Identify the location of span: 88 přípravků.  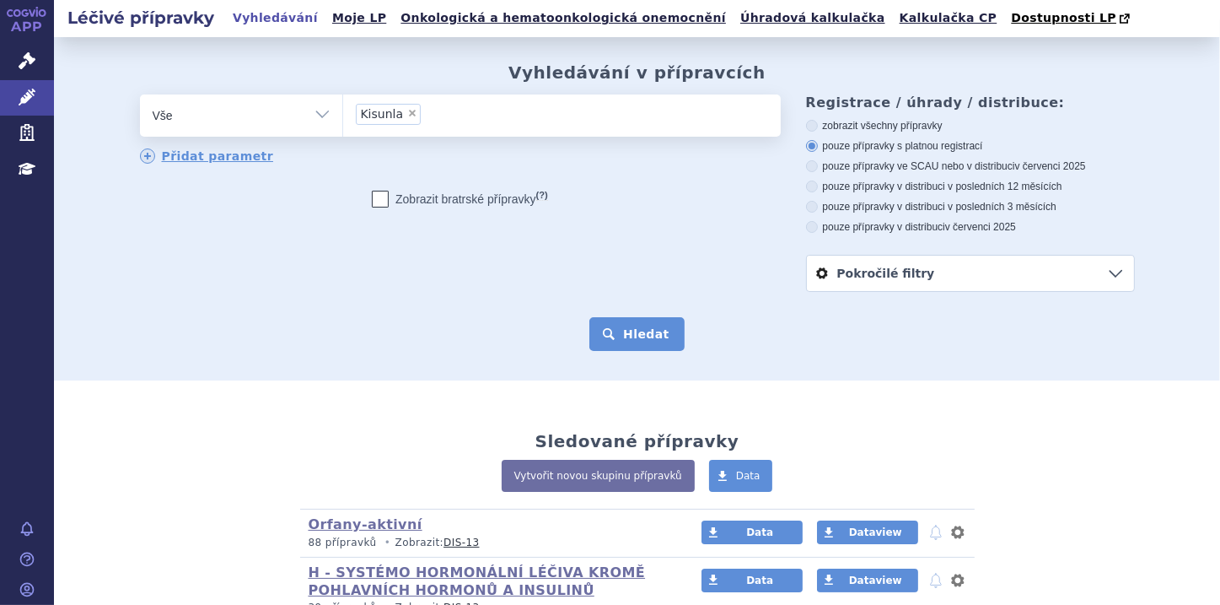
(342, 542).